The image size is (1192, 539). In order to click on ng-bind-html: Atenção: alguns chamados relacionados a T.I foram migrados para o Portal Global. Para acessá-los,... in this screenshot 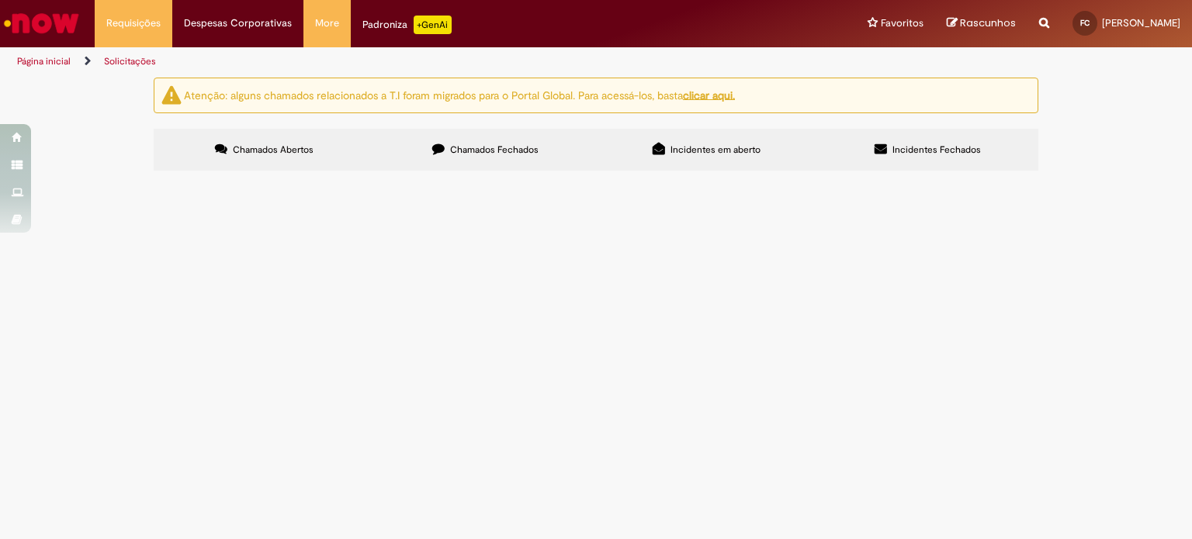, I will do `click(459, 95)`.